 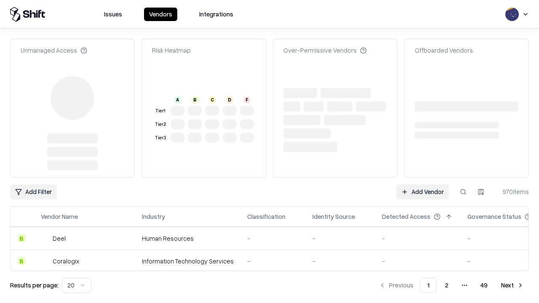 What do you see at coordinates (266, 216) in the screenshot?
I see `div: Classification` at bounding box center [266, 216].